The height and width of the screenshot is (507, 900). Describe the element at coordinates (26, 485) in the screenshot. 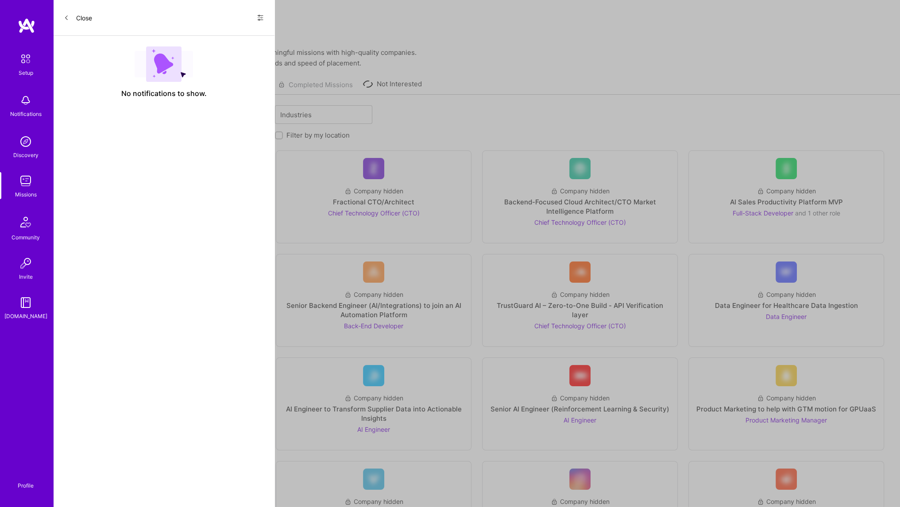

I see `div: Profile` at that location.